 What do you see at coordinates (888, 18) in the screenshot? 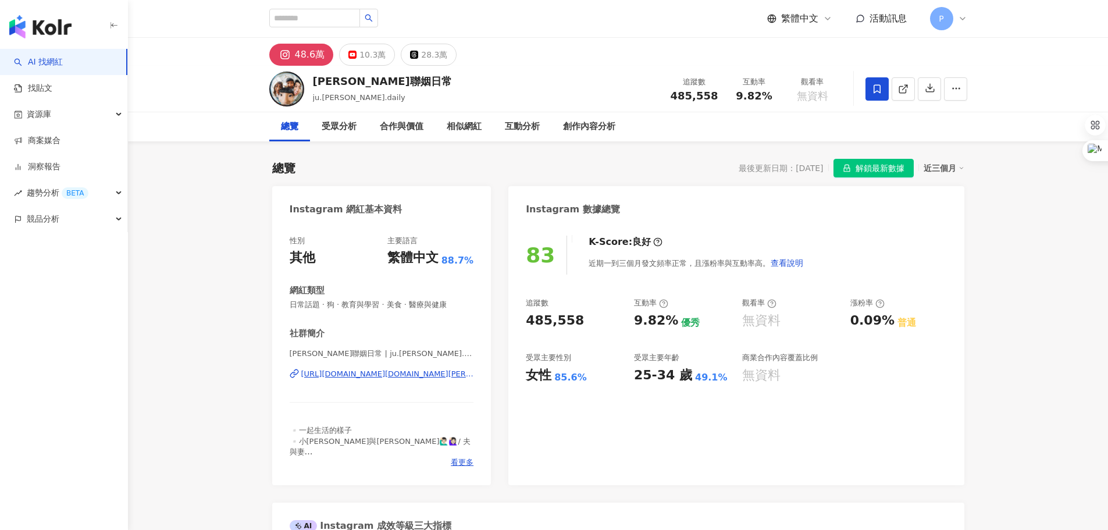
I see `span: 活動訊息` at bounding box center [888, 18].